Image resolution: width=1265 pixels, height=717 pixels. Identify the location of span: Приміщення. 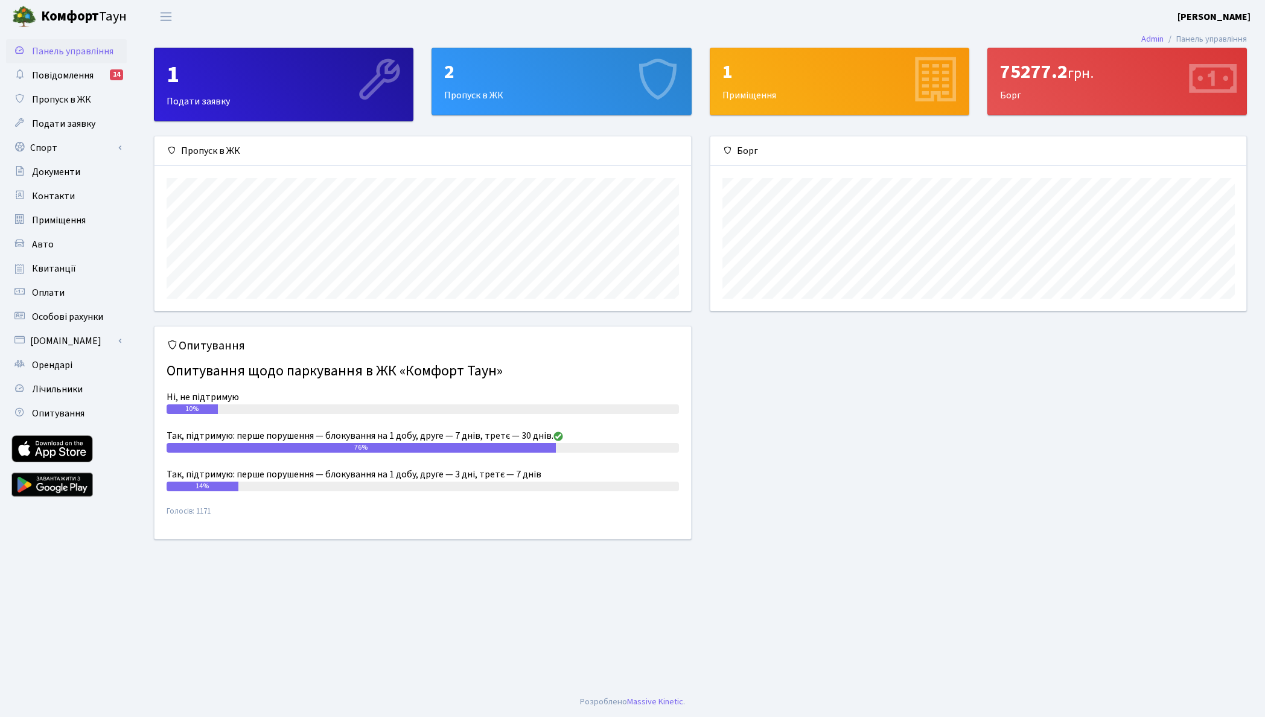
(59, 220).